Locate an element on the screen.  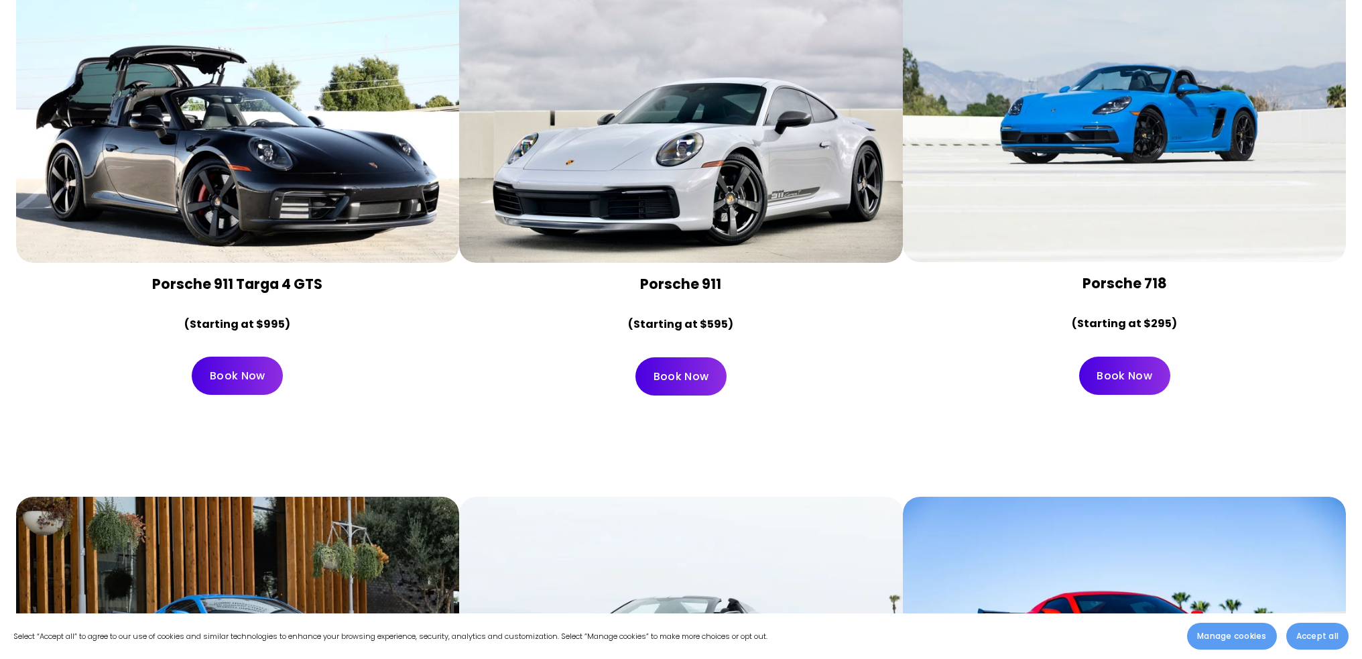
span: Manage cookies is located at coordinates (1232, 636).